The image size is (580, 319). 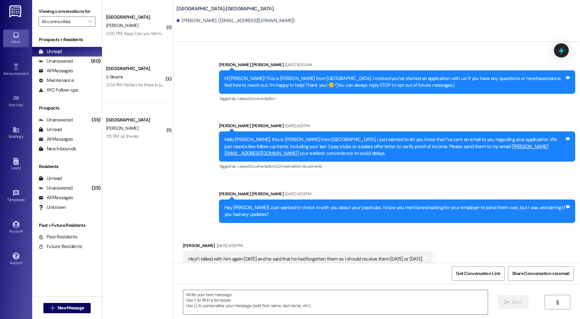 I want to click on div: New Inbounds, so click(x=57, y=149).